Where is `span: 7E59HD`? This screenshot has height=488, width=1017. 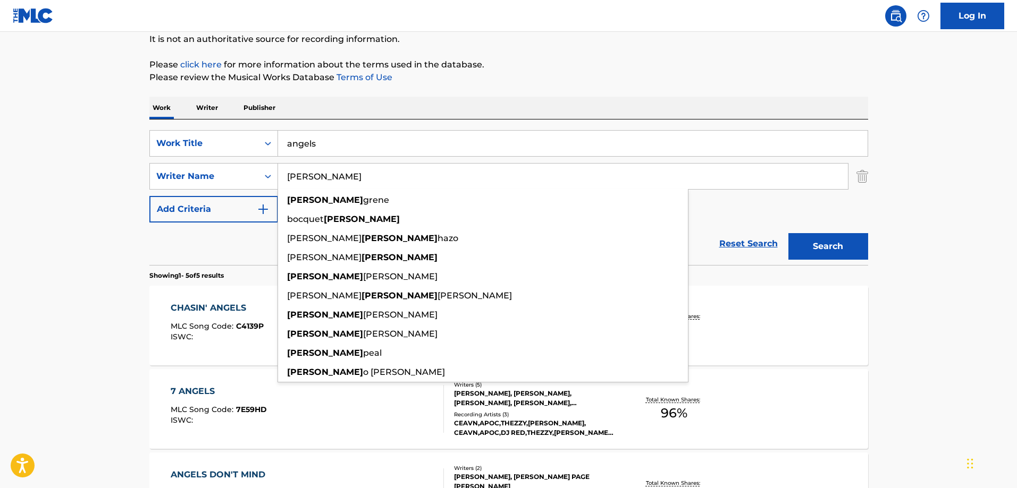
span: 7E59HD is located at coordinates (251, 410).